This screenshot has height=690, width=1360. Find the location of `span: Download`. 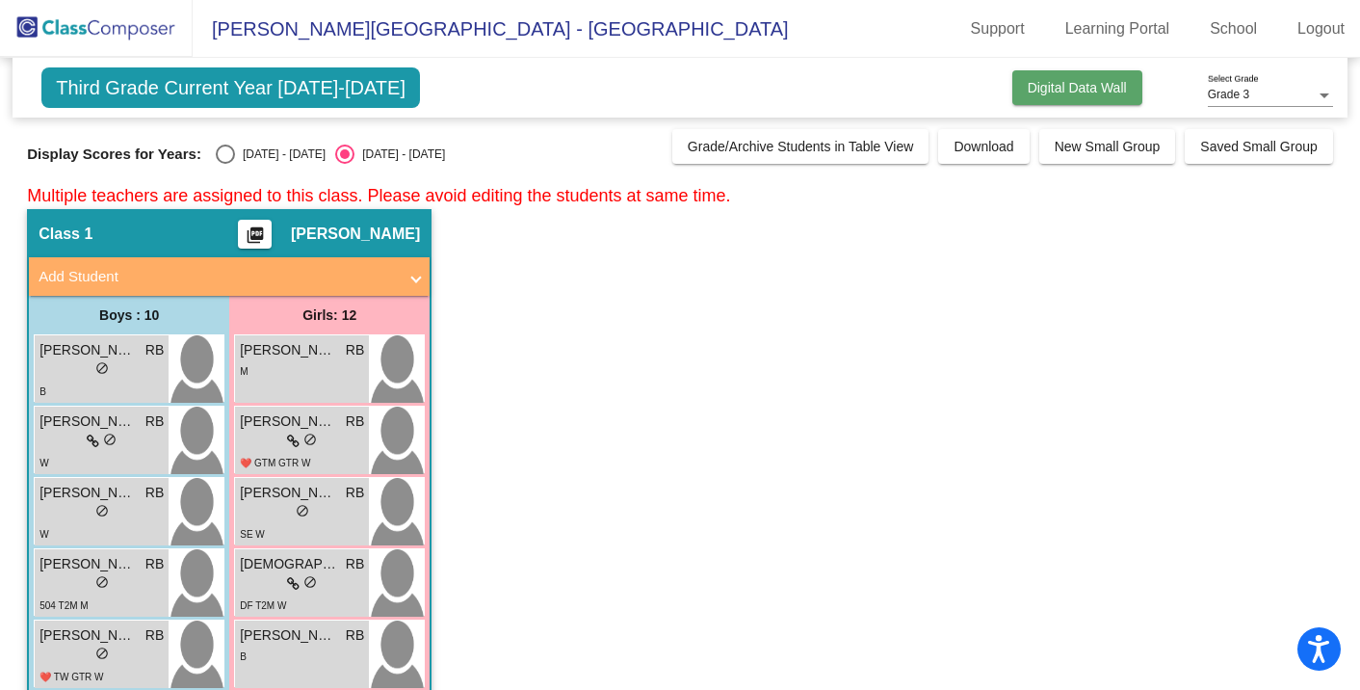

span: Download is located at coordinates (983, 146).